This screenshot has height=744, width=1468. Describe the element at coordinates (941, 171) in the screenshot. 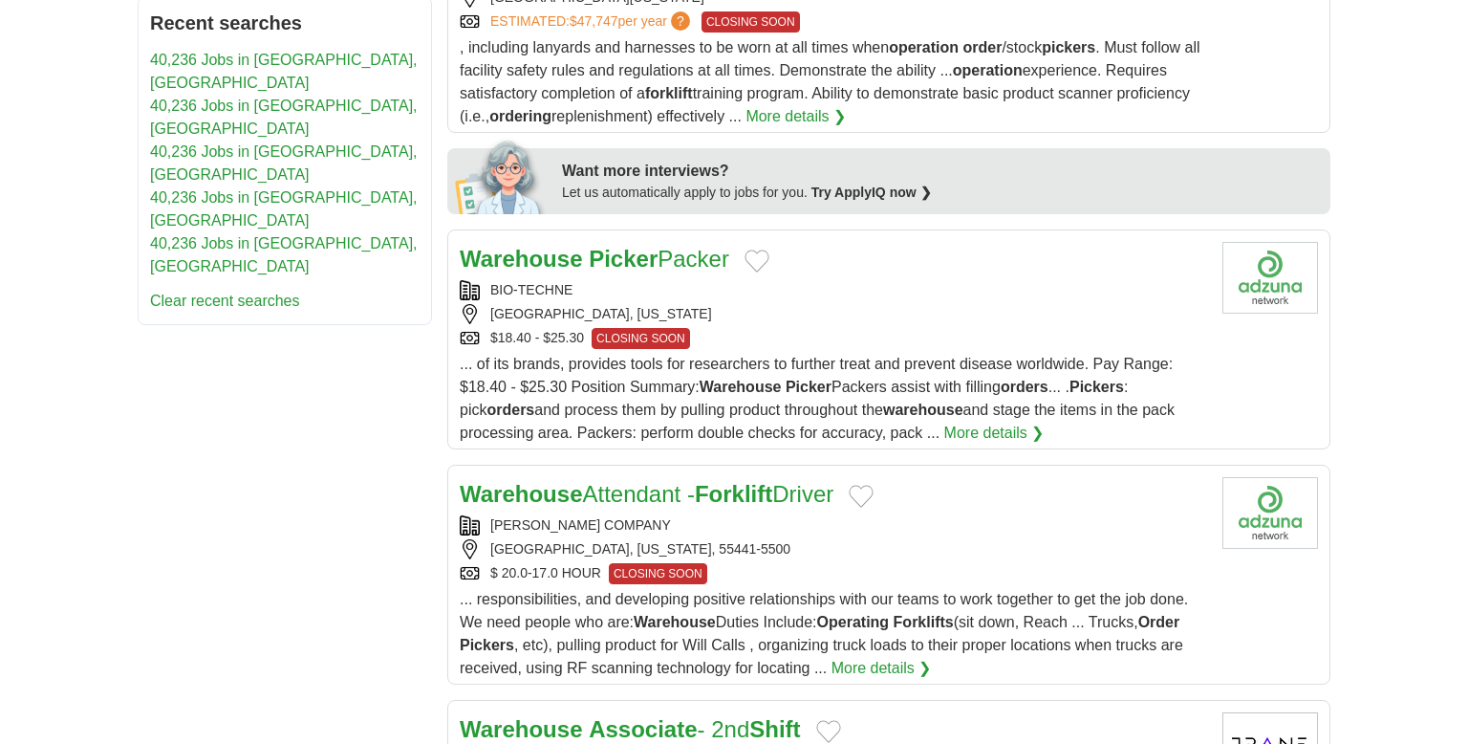

I see `div: Want more interviews?` at that location.